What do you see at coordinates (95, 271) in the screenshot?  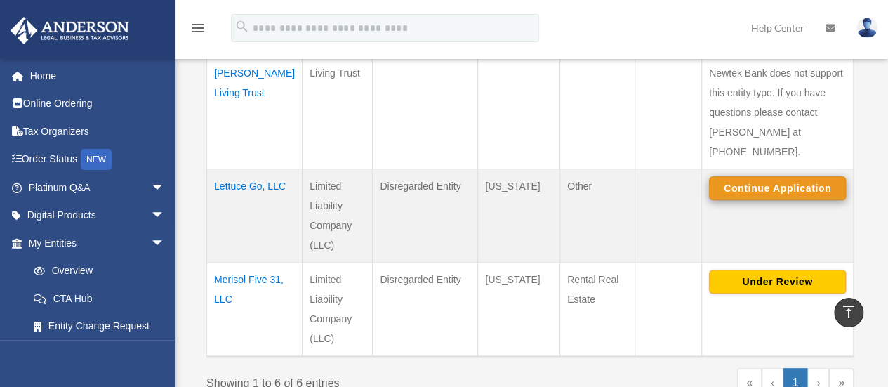 I see `a: Overview` at bounding box center [95, 271].